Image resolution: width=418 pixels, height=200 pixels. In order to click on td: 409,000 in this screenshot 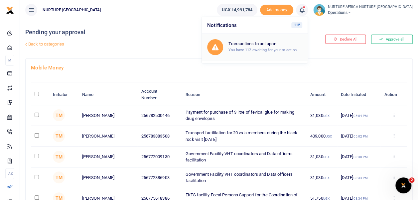, I will do `click(322, 136)`.